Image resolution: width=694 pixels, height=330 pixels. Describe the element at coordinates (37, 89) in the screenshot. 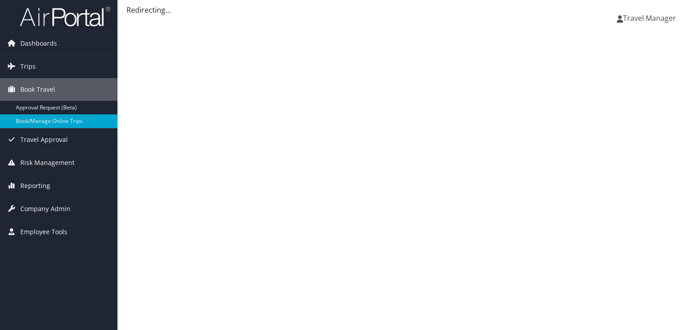

I see `span: Book Travel` at that location.